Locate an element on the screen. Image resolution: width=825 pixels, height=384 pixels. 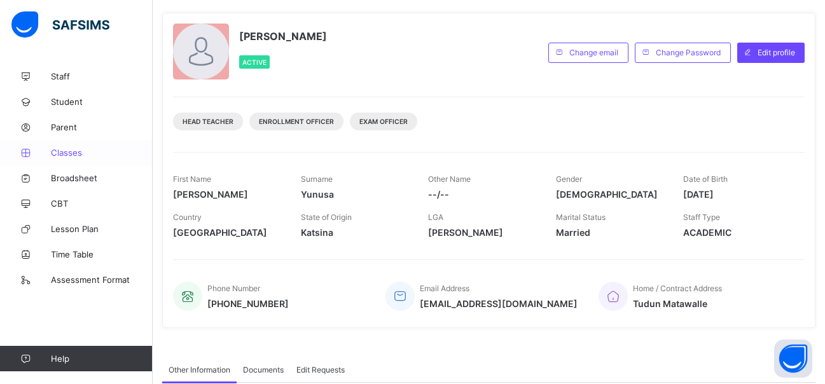
span: Katsina is located at coordinates (355, 232).